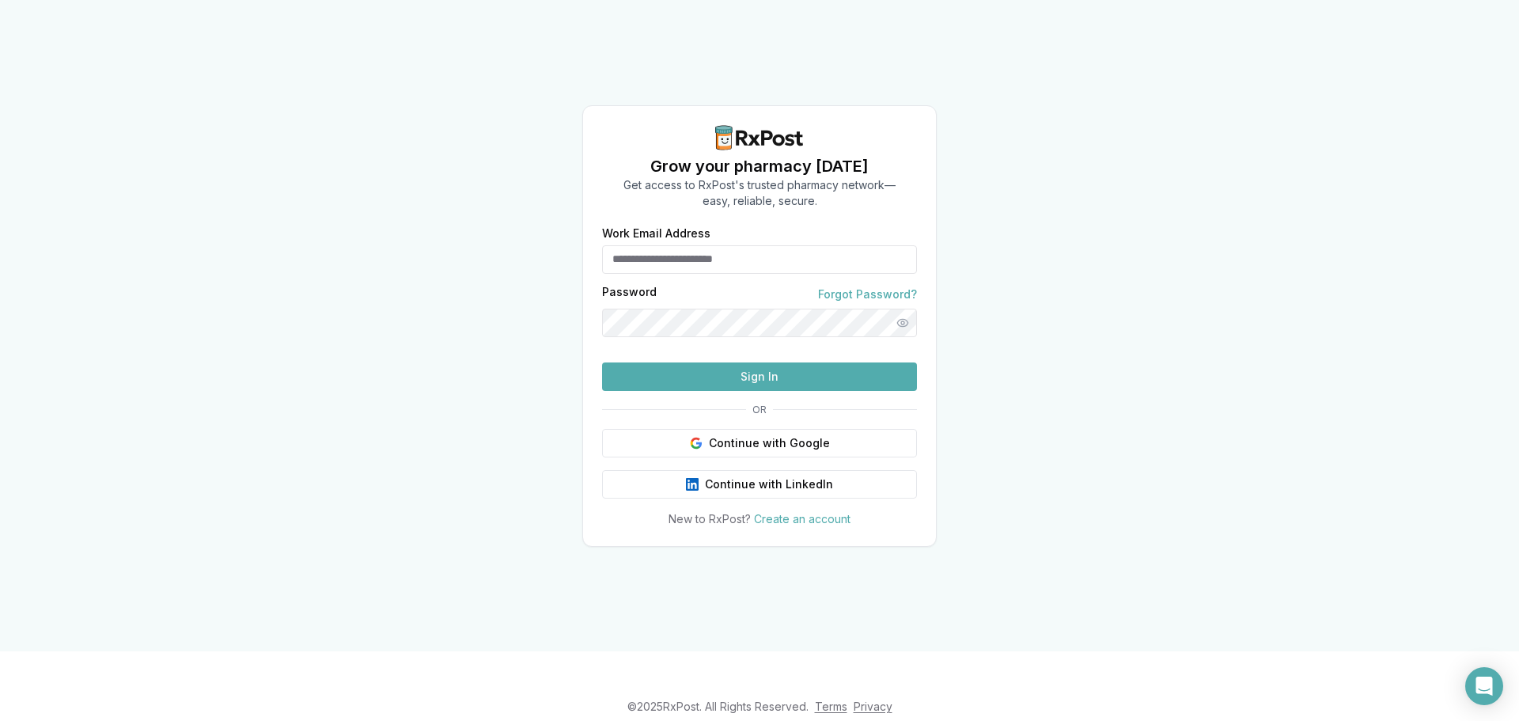 The height and width of the screenshot is (721, 1519). Describe the element at coordinates (760, 484) in the screenshot. I see `button: Continue with LinkedIn` at that location.